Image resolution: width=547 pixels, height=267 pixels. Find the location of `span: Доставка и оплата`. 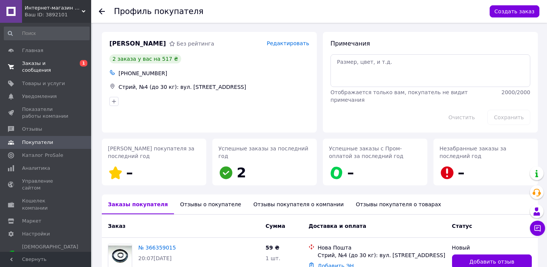

span: Доставка и оплата is located at coordinates (337, 226).